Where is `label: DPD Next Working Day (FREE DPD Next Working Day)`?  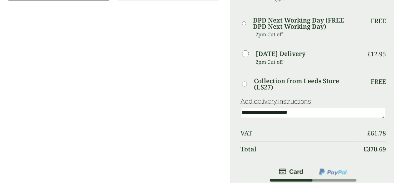 label: DPD Next Working Day (FREE DPD Next Working Day) is located at coordinates (306, 23).